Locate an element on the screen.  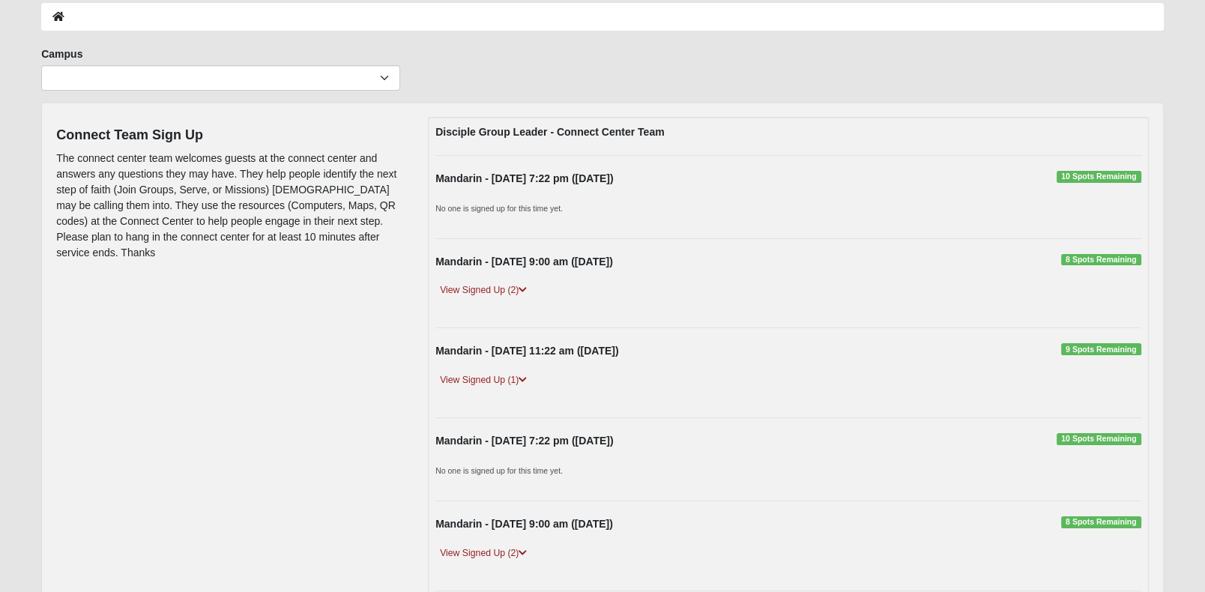
a: View Signed Up (1) is located at coordinates (483, 380).